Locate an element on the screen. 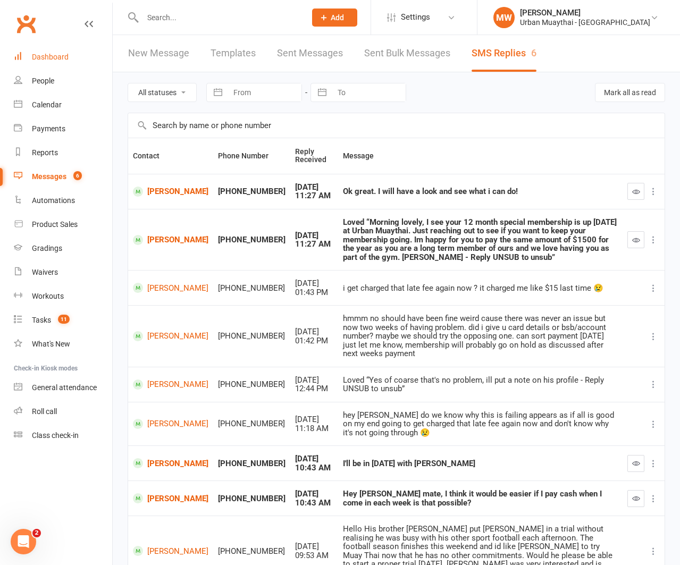 Image resolution: width=680 pixels, height=565 pixels. div: Waivers is located at coordinates (45, 272).